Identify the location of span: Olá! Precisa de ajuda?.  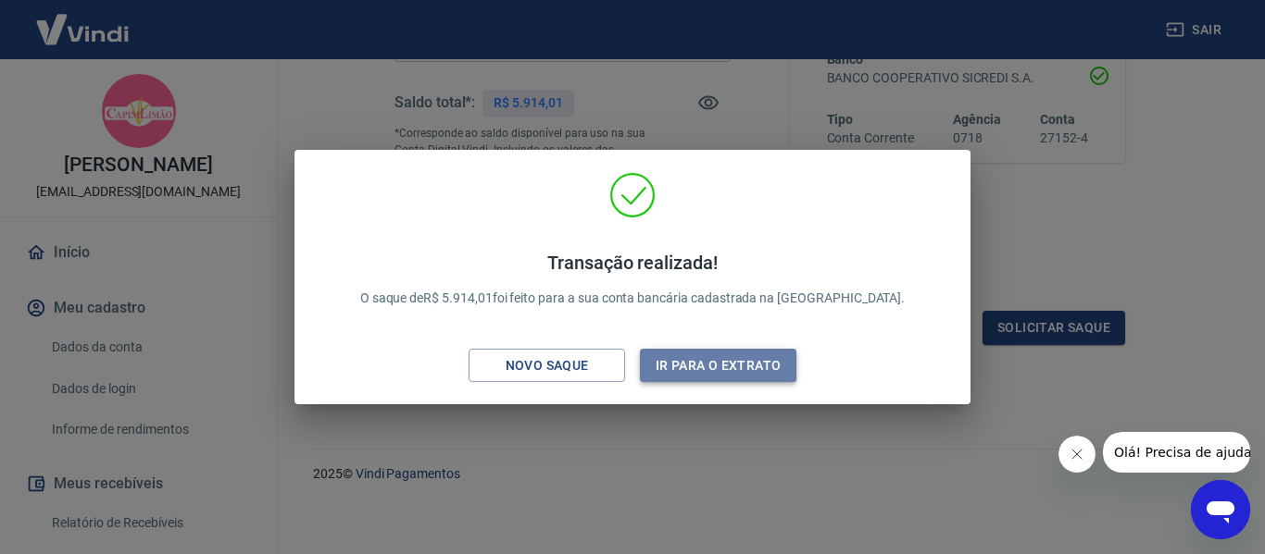
(83, 20).